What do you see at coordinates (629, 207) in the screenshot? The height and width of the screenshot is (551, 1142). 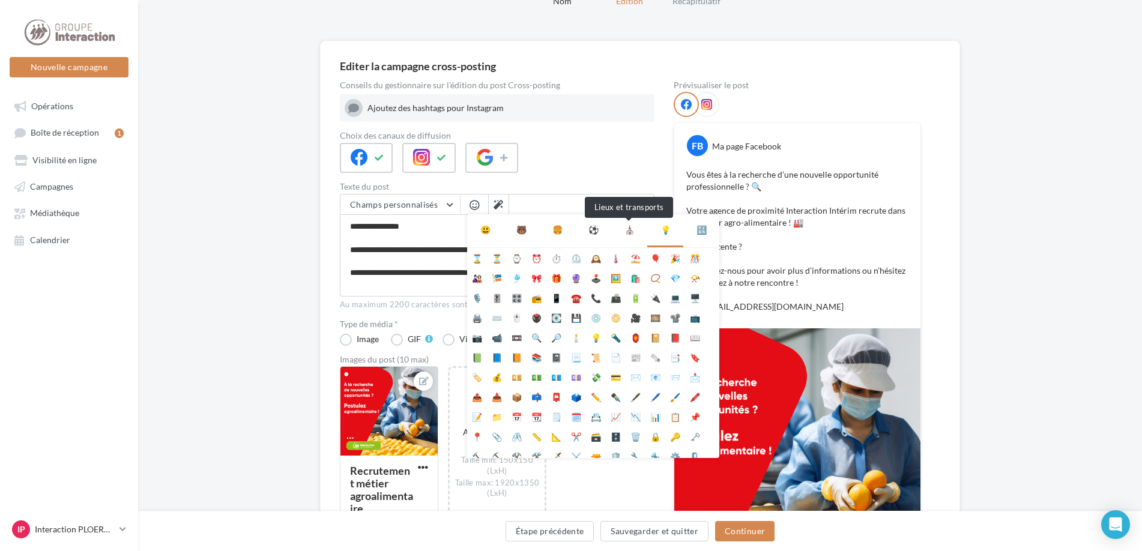 I see `div: Lieux et transports` at bounding box center [629, 207].